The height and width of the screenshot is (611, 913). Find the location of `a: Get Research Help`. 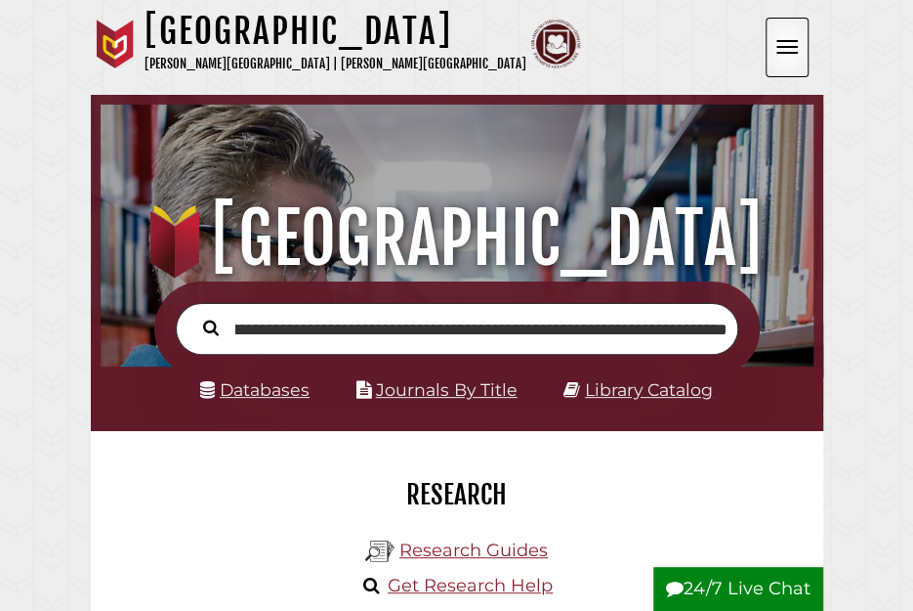

a: Get Research Help is located at coordinates (470, 585).